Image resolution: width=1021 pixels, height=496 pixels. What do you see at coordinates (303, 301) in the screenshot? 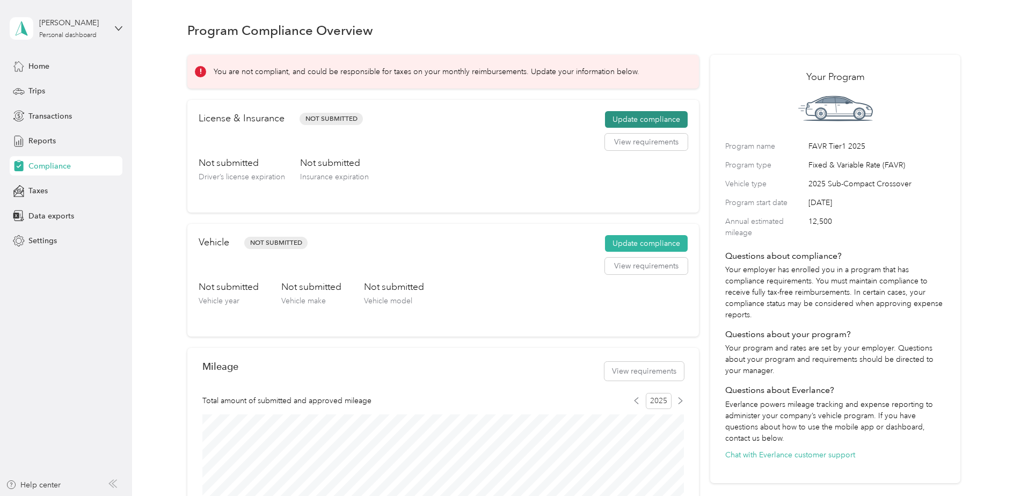
I see `span: Vehicle make` at bounding box center [303, 301].